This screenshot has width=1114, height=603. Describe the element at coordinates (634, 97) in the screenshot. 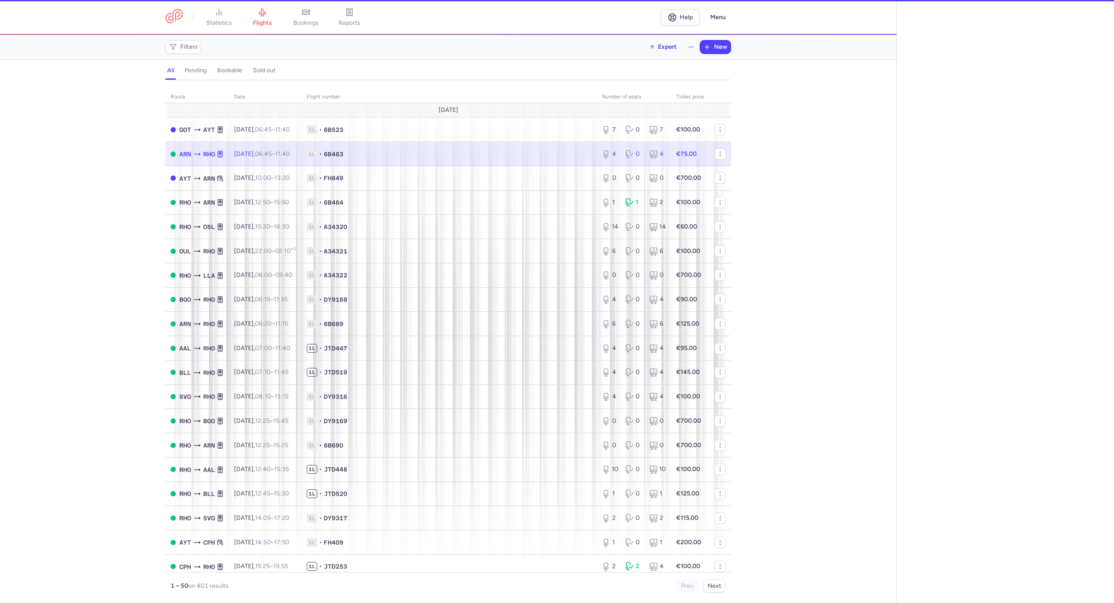

I see `th: number of seats` at that location.